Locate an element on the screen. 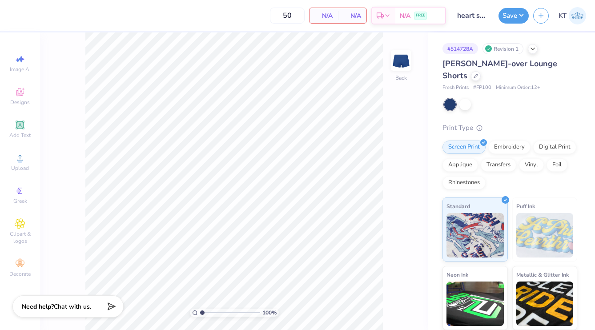 This screenshot has height=330, width=595. div: # 514728A is located at coordinates (460, 48).